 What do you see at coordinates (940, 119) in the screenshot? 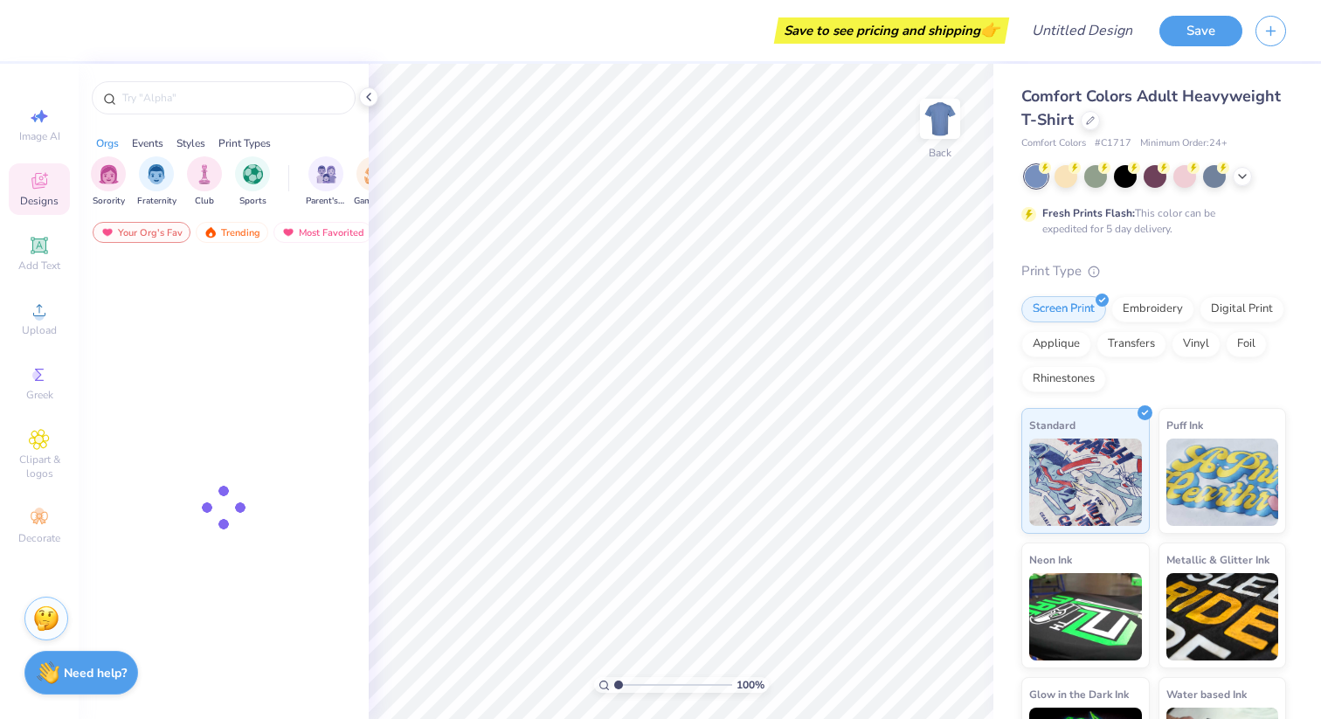
I see `img: Back` at bounding box center [940, 119].